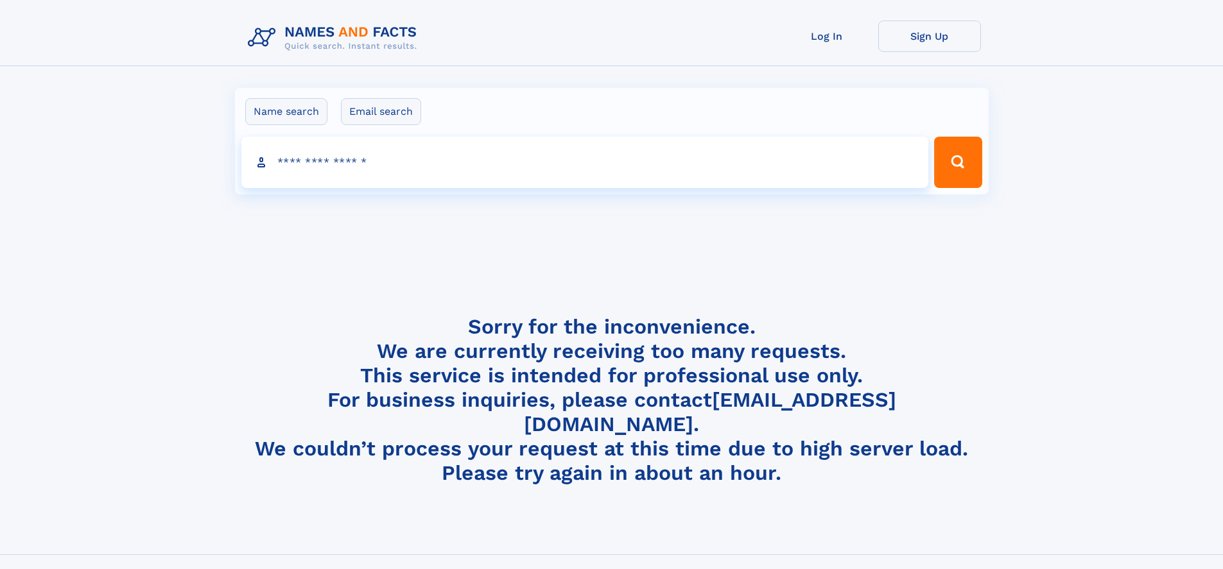 The height and width of the screenshot is (569, 1223). Describe the element at coordinates (612, 400) in the screenshot. I see `h4: Sorry for the inconvenience. We are currently receiving too many requests. This service is intend...` at that location.